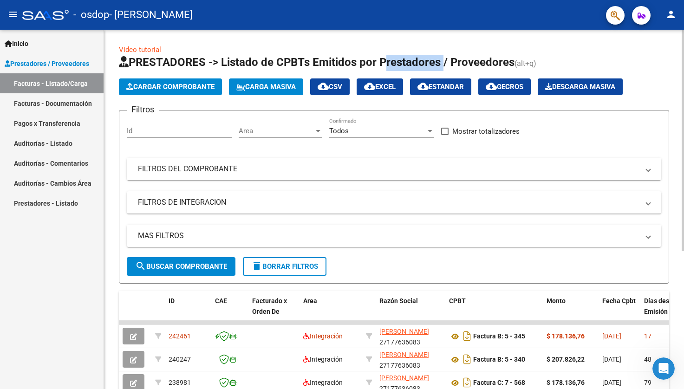 The width and height of the screenshot is (684, 389). What do you see at coordinates (380, 87) in the screenshot?
I see `button: EXCEL` at bounding box center [380, 87].